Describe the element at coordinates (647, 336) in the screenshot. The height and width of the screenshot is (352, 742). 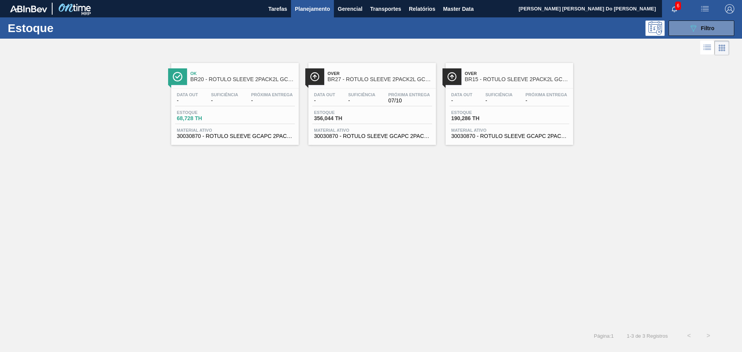
I see `span: 1 - 3 de 3 Registros` at that location.